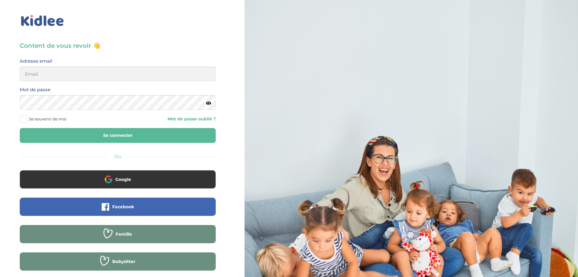 This screenshot has width=578, height=277. I want to click on span: Famille, so click(124, 234).